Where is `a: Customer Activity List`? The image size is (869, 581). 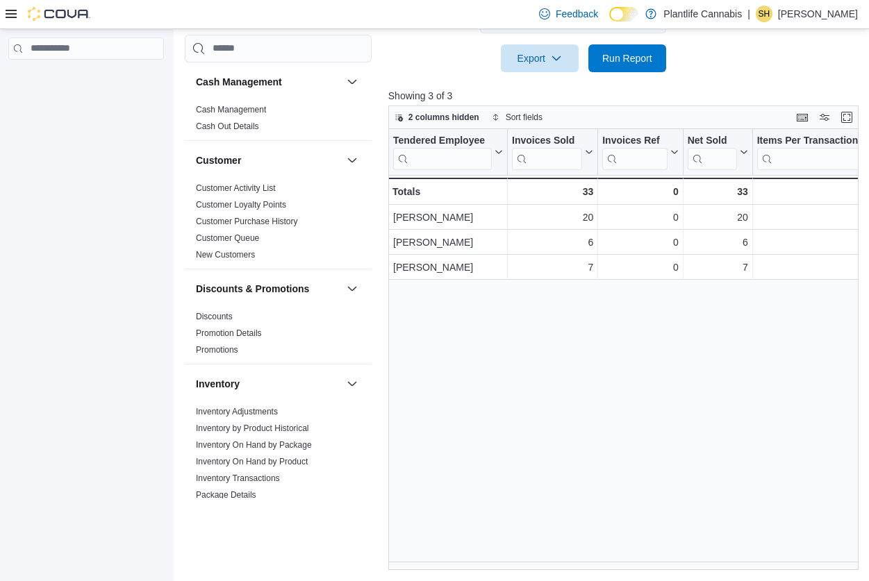
a: Customer Activity List is located at coordinates (235, 188).